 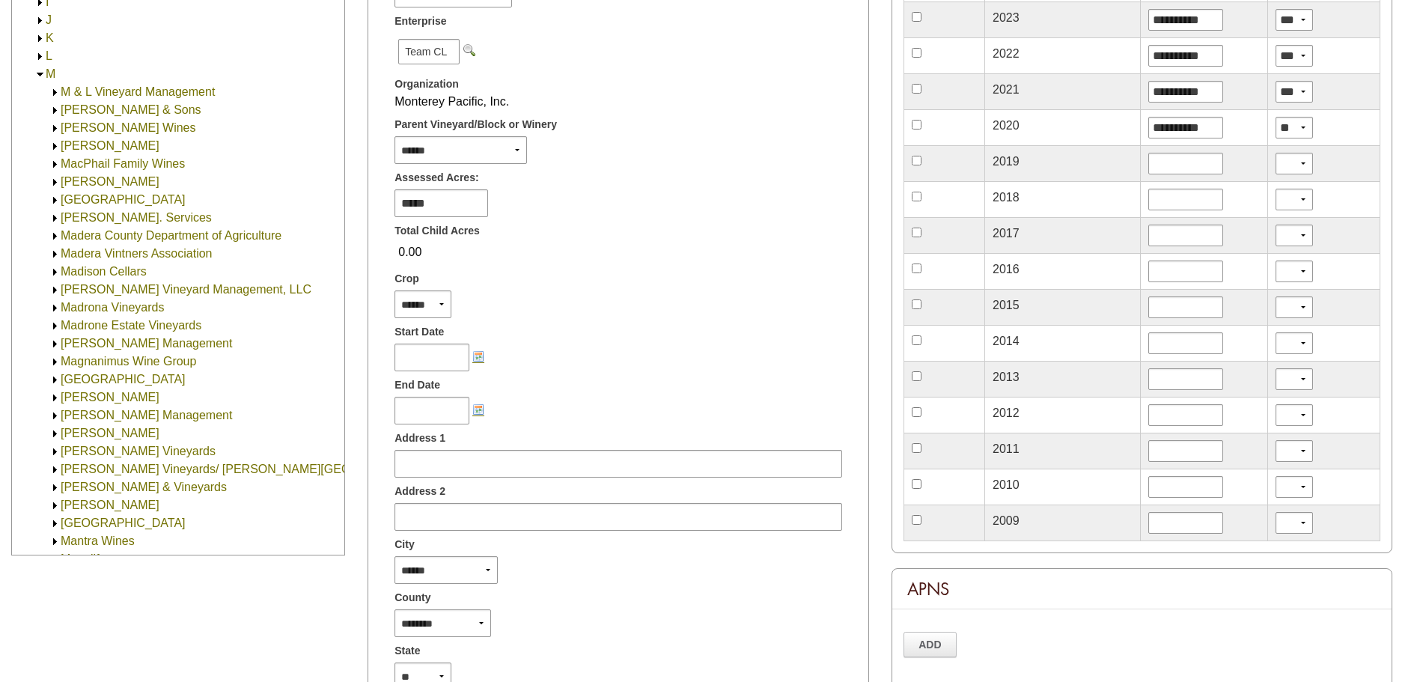 What do you see at coordinates (429, 52) in the screenshot?
I see `span: Team CL` at bounding box center [429, 52].